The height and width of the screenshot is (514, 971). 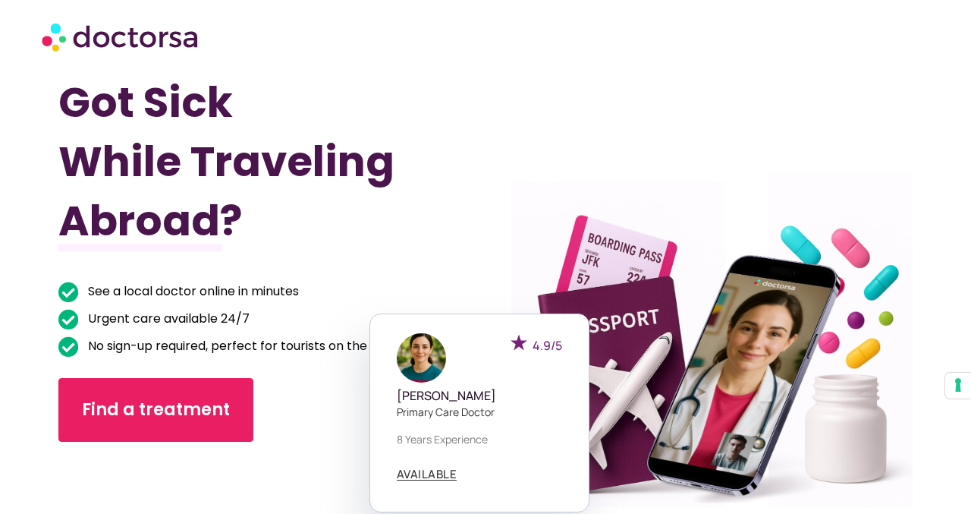 What do you see at coordinates (479, 438) in the screenshot?
I see `p: 8 years experience` at bounding box center [479, 438].